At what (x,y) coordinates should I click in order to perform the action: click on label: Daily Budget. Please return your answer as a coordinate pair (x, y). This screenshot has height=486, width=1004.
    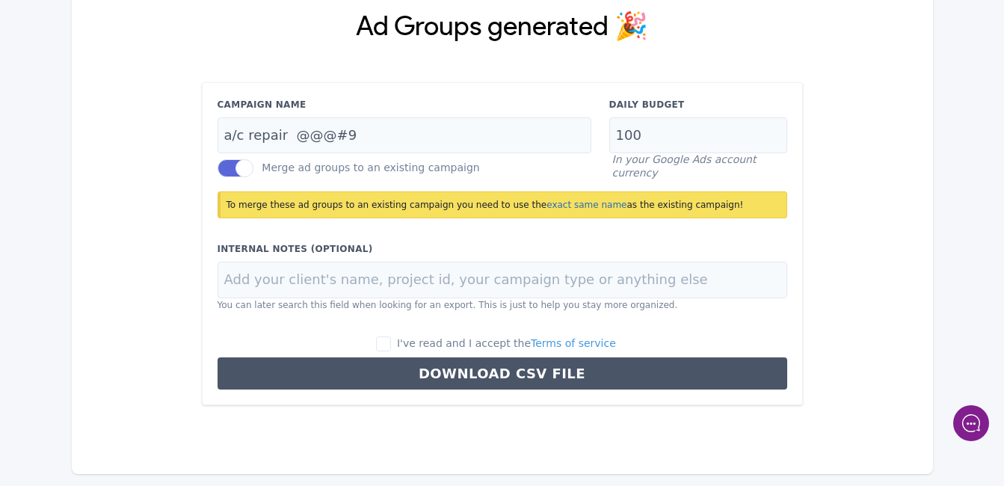
    Looking at the image, I should click on (698, 105).